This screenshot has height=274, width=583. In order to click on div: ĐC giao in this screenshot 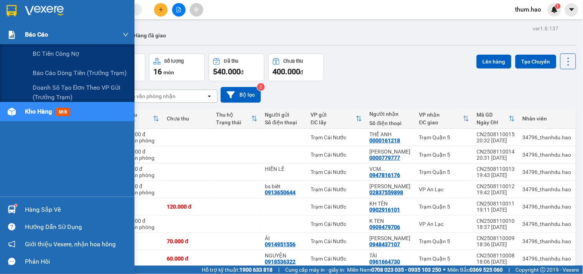, I will do `click(441, 122)`.